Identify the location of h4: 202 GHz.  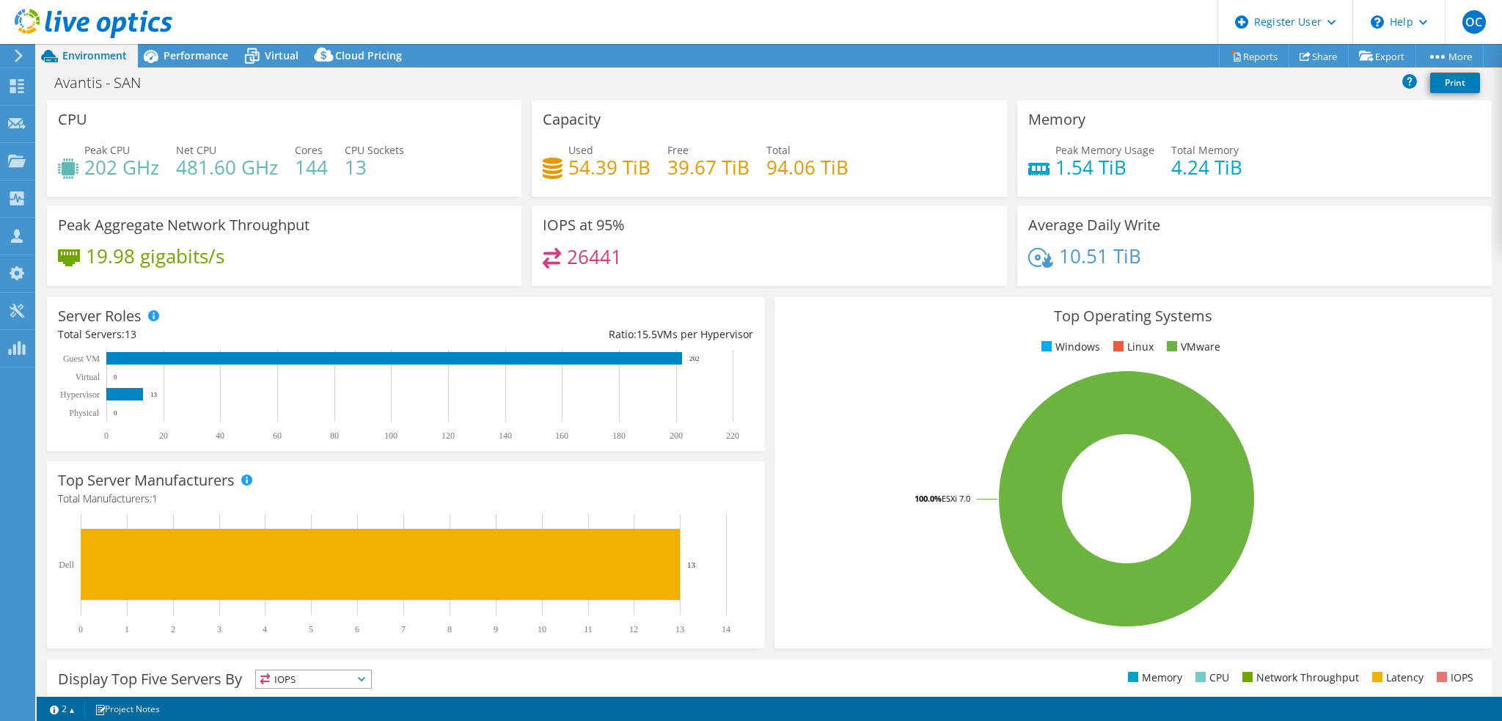
(122, 167).